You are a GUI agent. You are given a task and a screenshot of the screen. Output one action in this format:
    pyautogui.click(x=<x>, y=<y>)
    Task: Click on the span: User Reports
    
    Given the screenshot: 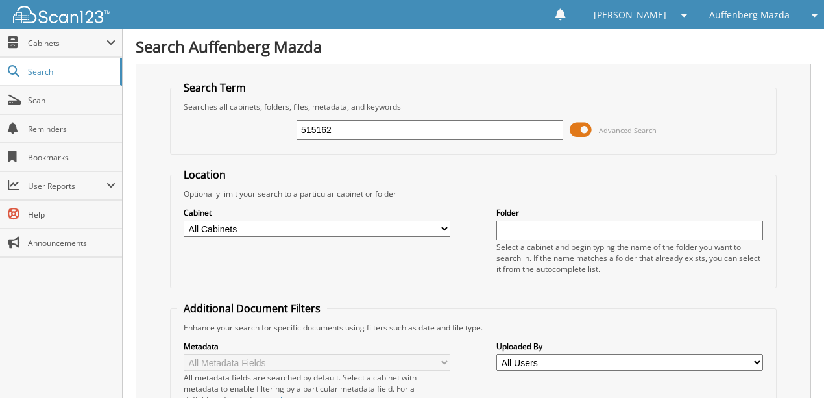 What is the action you would take?
    pyautogui.click(x=67, y=186)
    